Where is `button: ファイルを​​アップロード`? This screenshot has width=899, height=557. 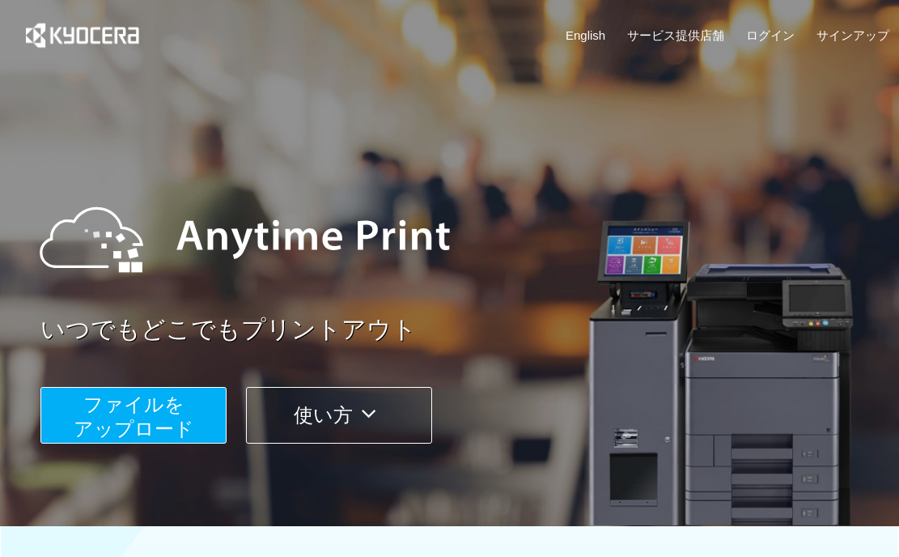
button: ファイルを​​アップロード is located at coordinates (134, 415).